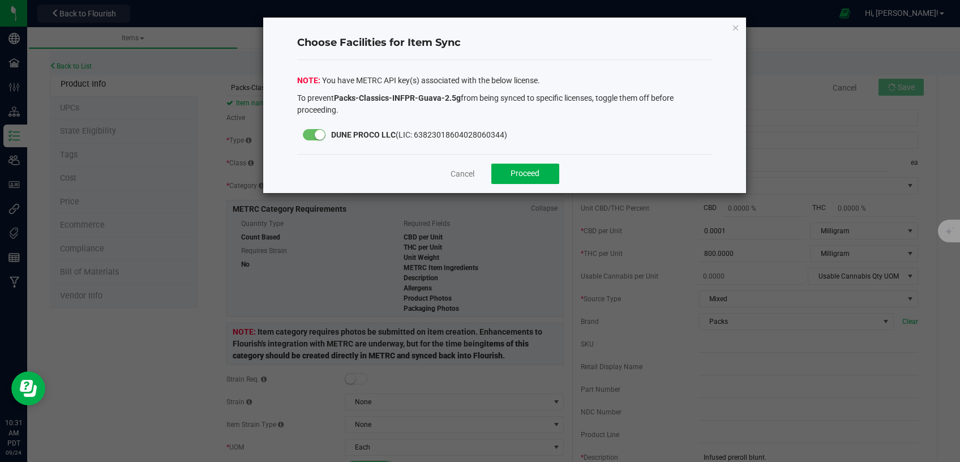 Image resolution: width=960 pixels, height=462 pixels. Describe the element at coordinates (463, 174) in the screenshot. I see `a: Cancel` at that location.